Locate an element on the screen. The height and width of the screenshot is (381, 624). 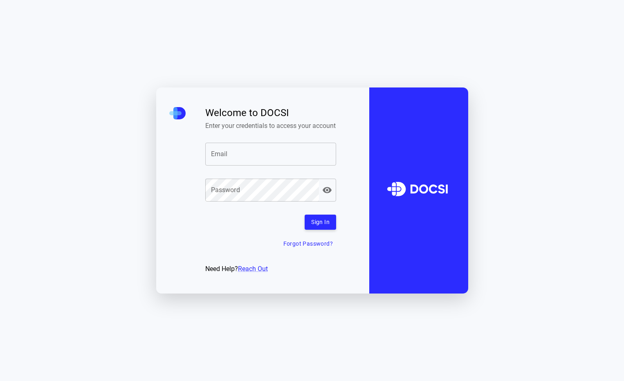
button: Sign In is located at coordinates (320, 222).